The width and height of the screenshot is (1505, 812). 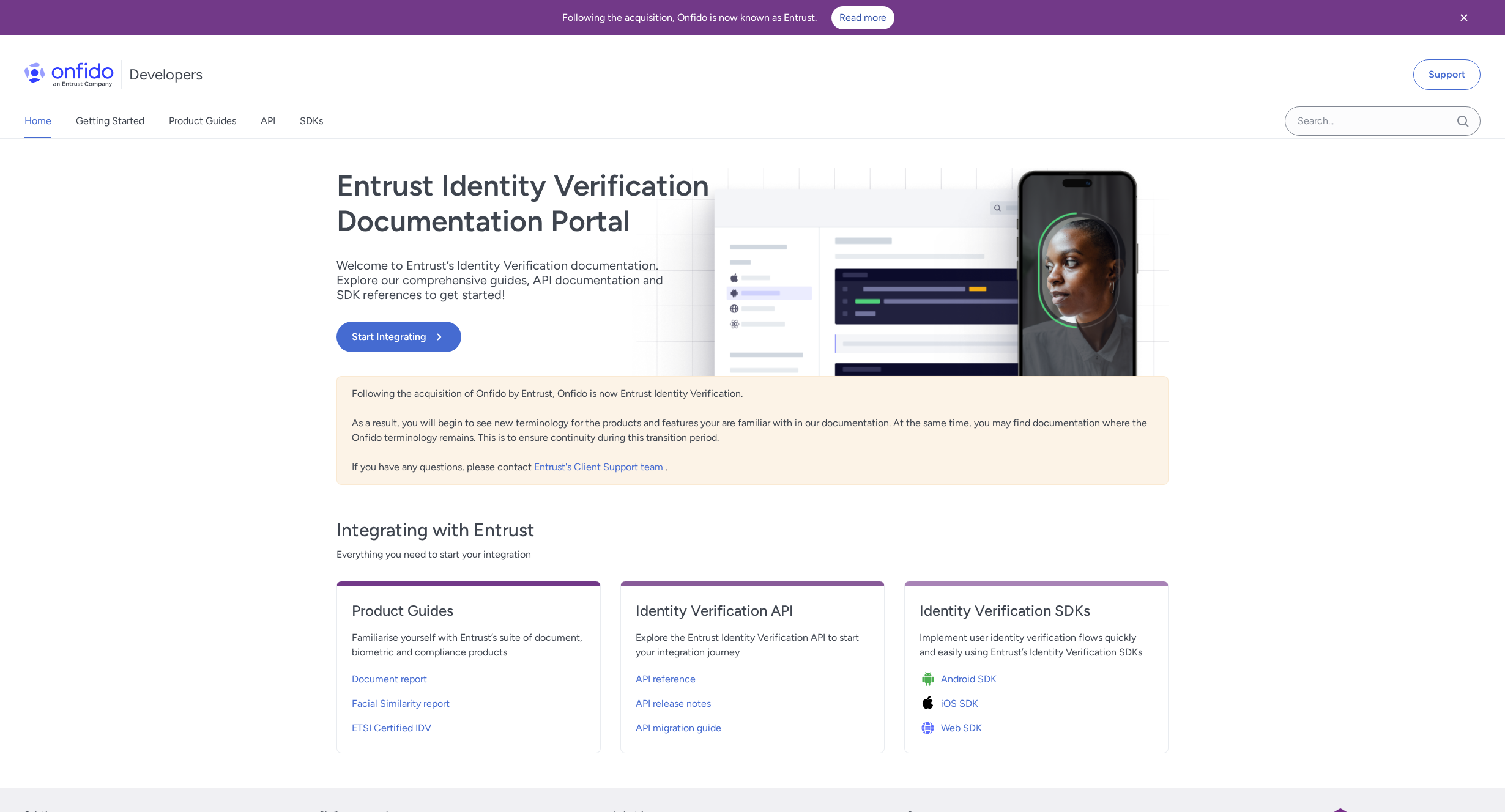 I want to click on img: Icon iOS SDK, so click(x=930, y=704).